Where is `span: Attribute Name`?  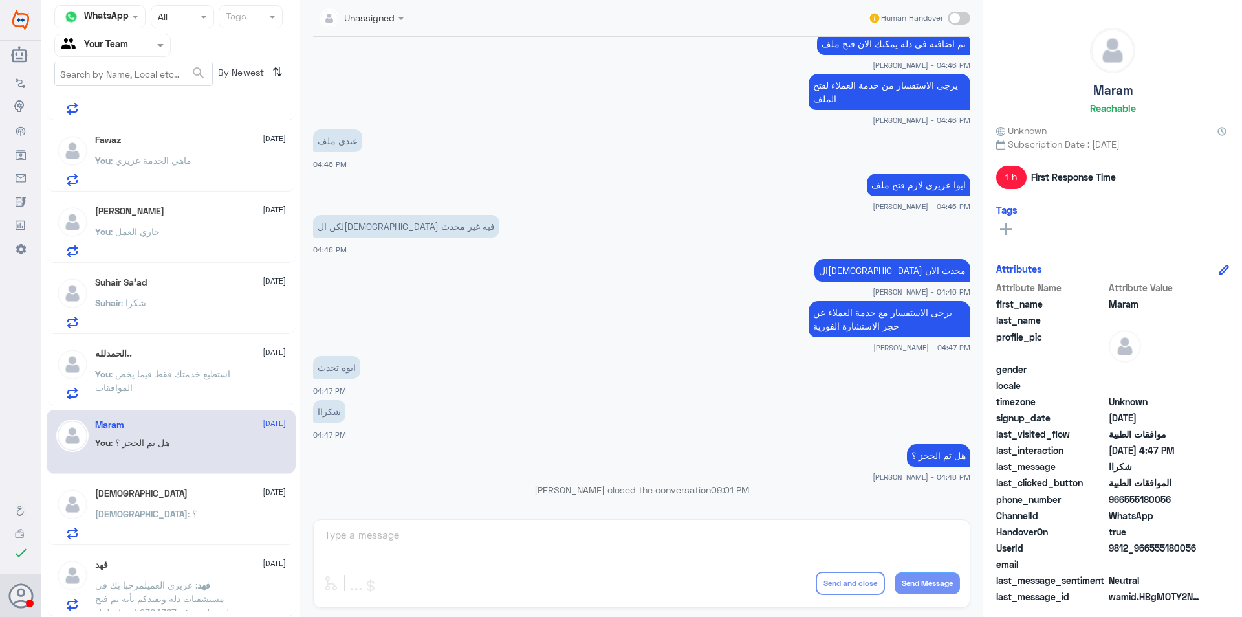 span: Attribute Name is located at coordinates (1051, 287).